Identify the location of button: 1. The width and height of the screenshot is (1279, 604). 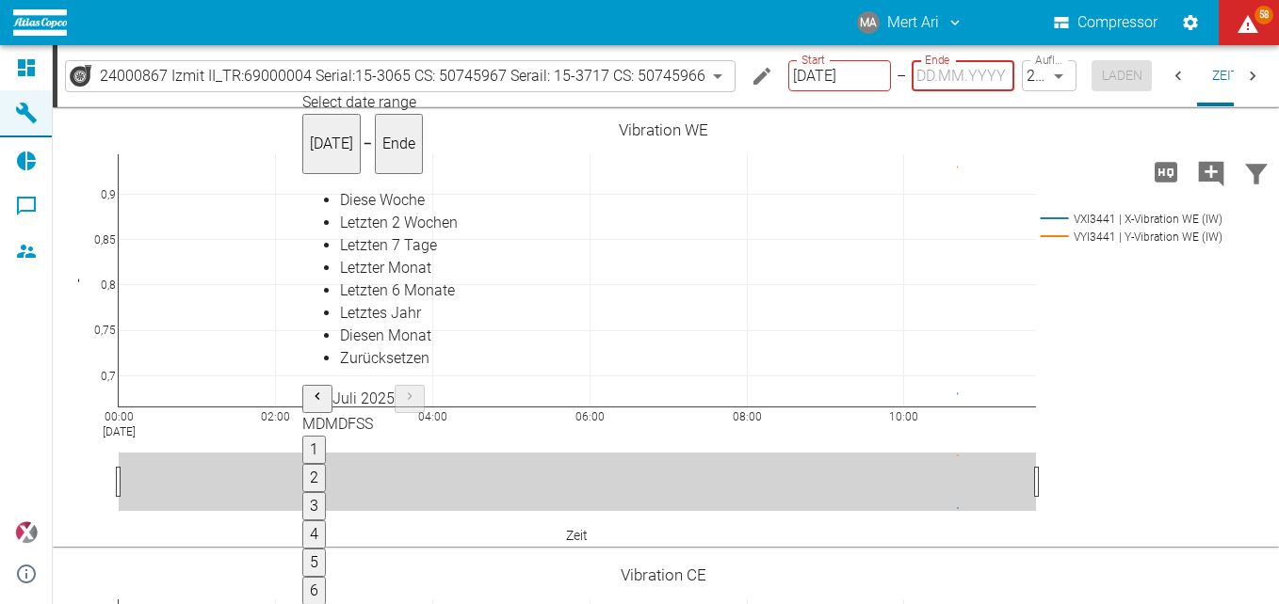
(314, 450).